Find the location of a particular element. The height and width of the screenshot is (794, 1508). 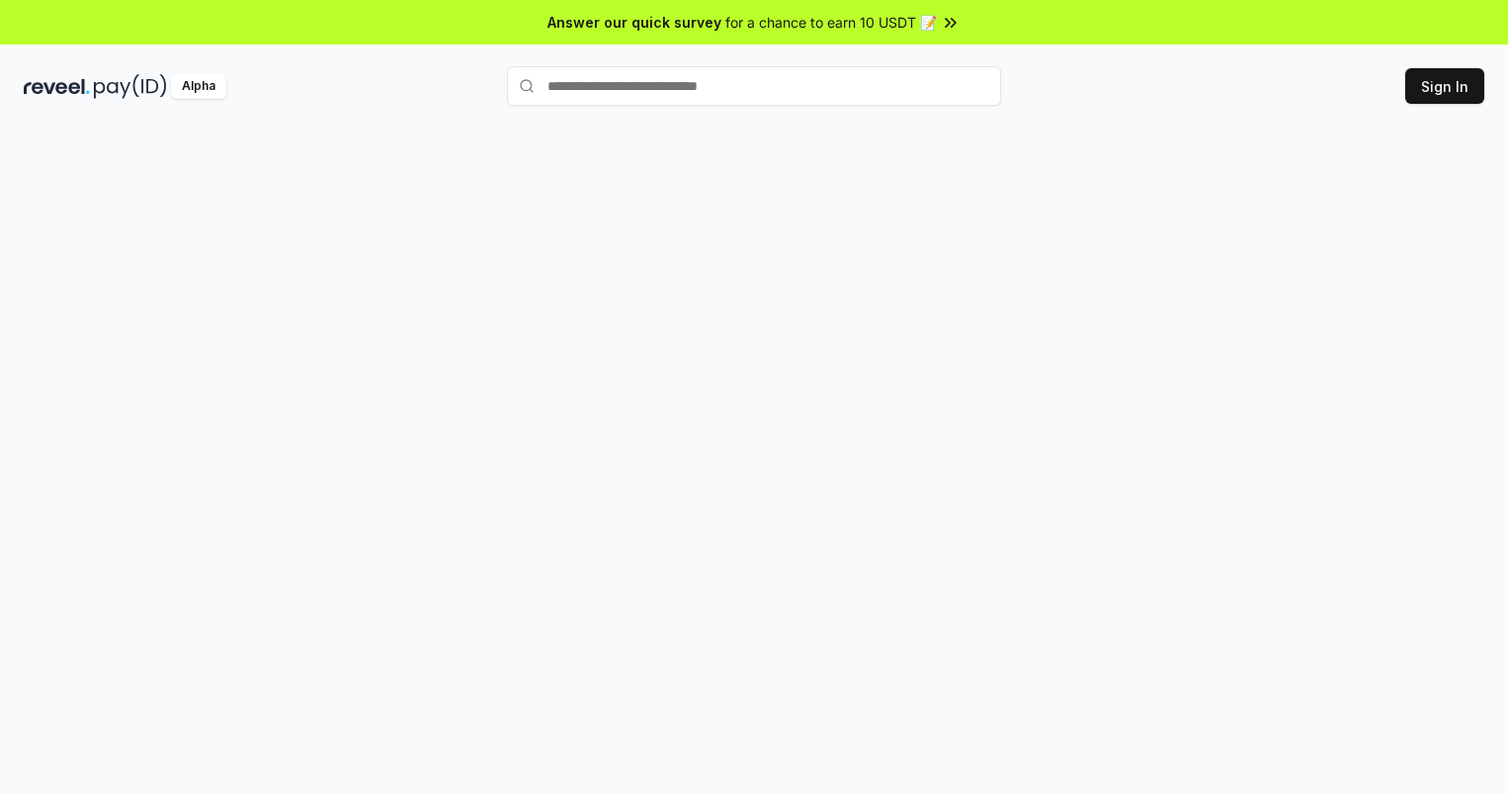

img: pay_id is located at coordinates (130, 86).